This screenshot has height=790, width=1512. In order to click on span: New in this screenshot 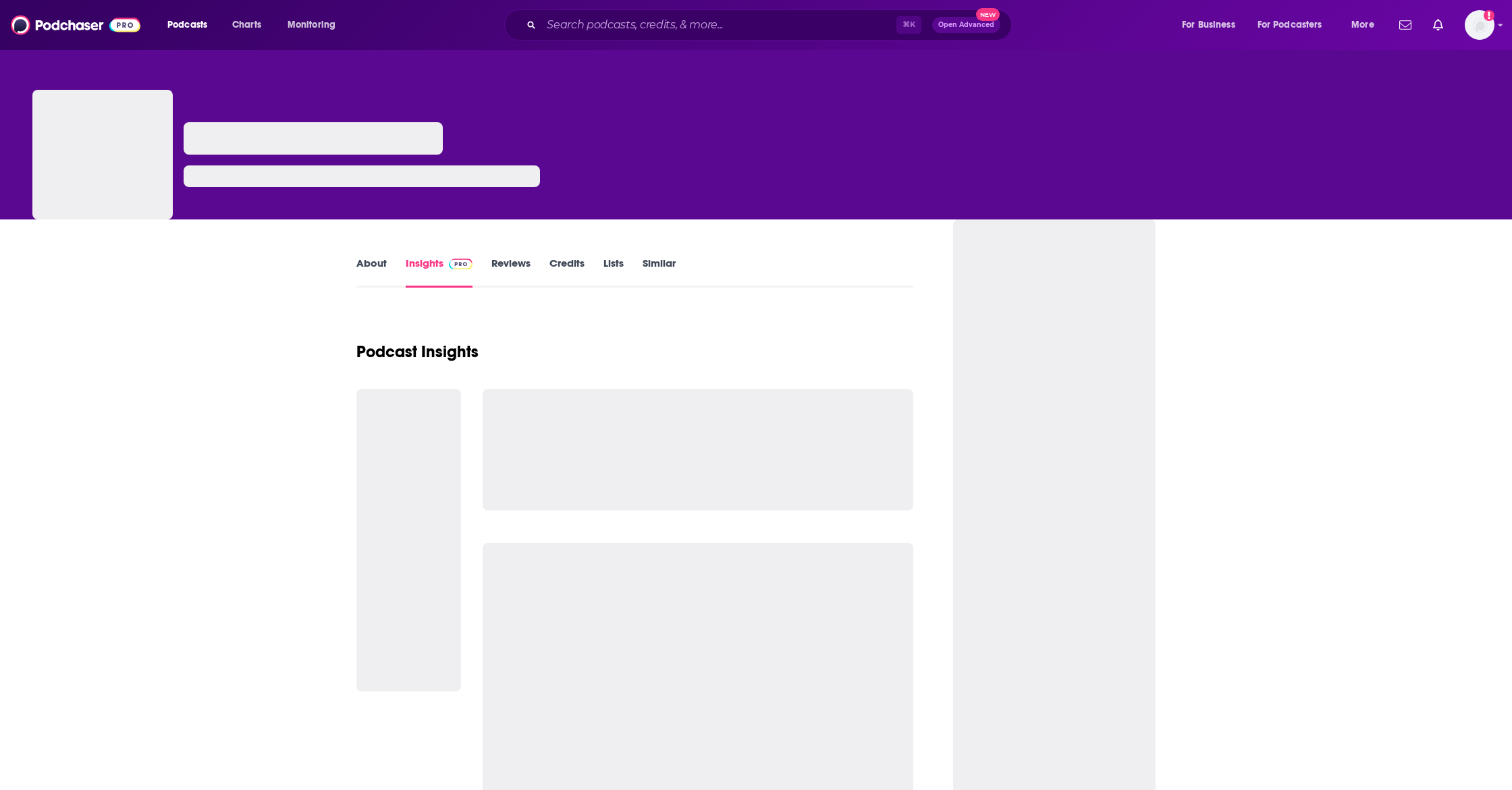, I will do `click(988, 15)`.